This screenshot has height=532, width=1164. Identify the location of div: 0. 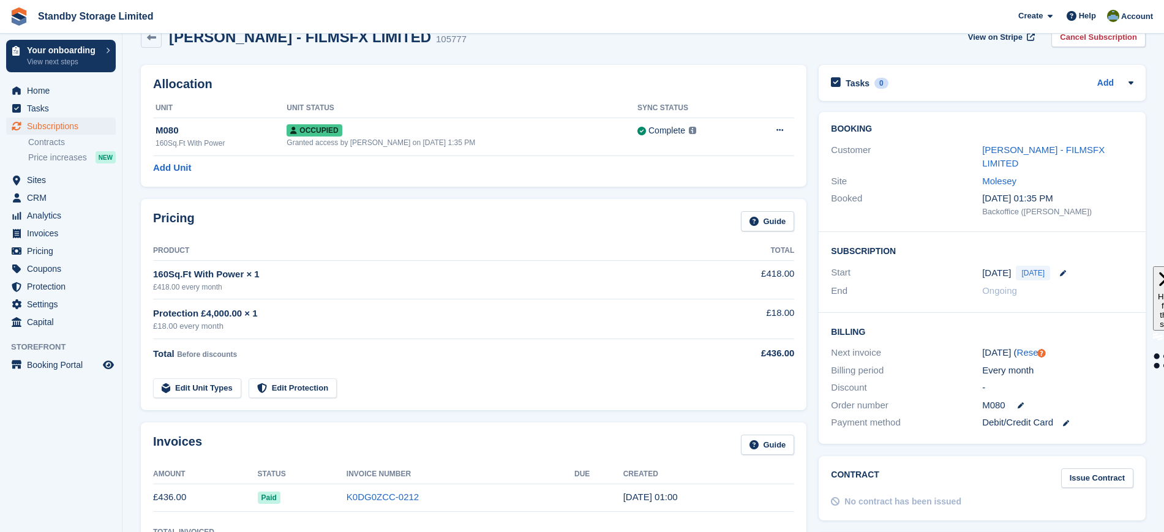
(881, 83).